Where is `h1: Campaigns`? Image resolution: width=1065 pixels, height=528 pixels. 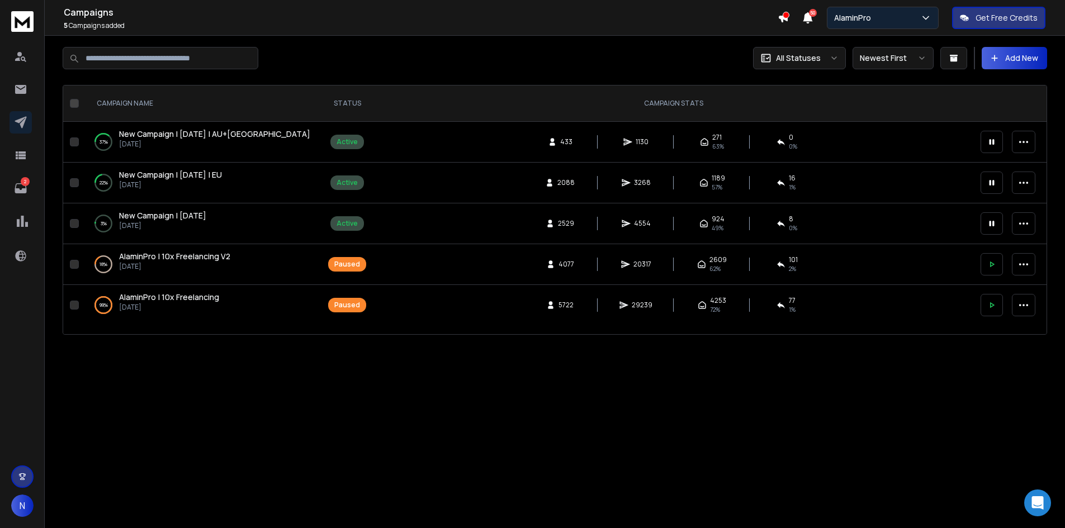
h1: Campaigns is located at coordinates (421, 12).